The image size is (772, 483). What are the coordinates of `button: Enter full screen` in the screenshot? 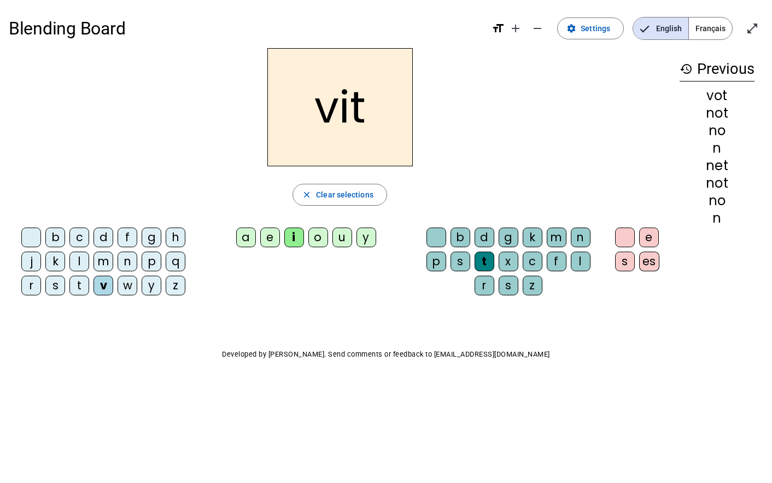 It's located at (752, 28).